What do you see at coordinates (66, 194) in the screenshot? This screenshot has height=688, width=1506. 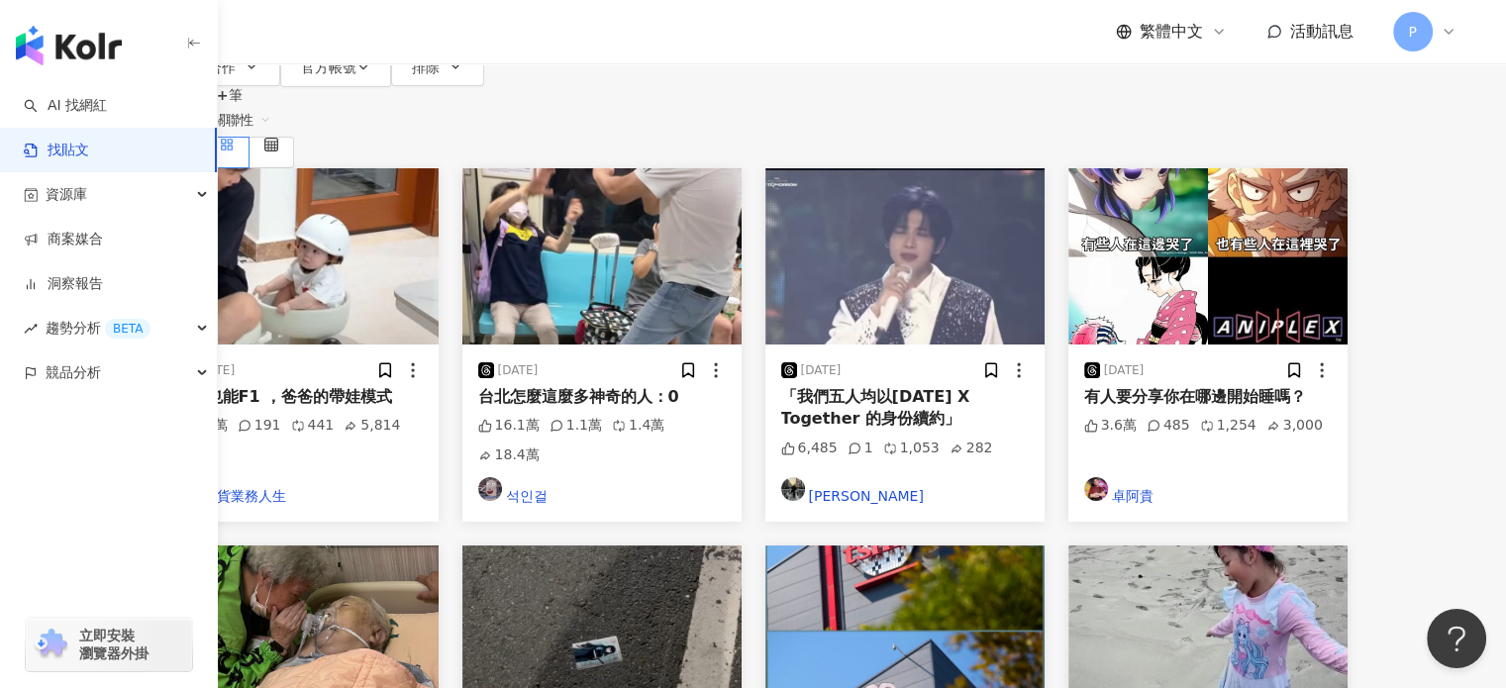 I see `span: 資源庫` at bounding box center [66, 194].